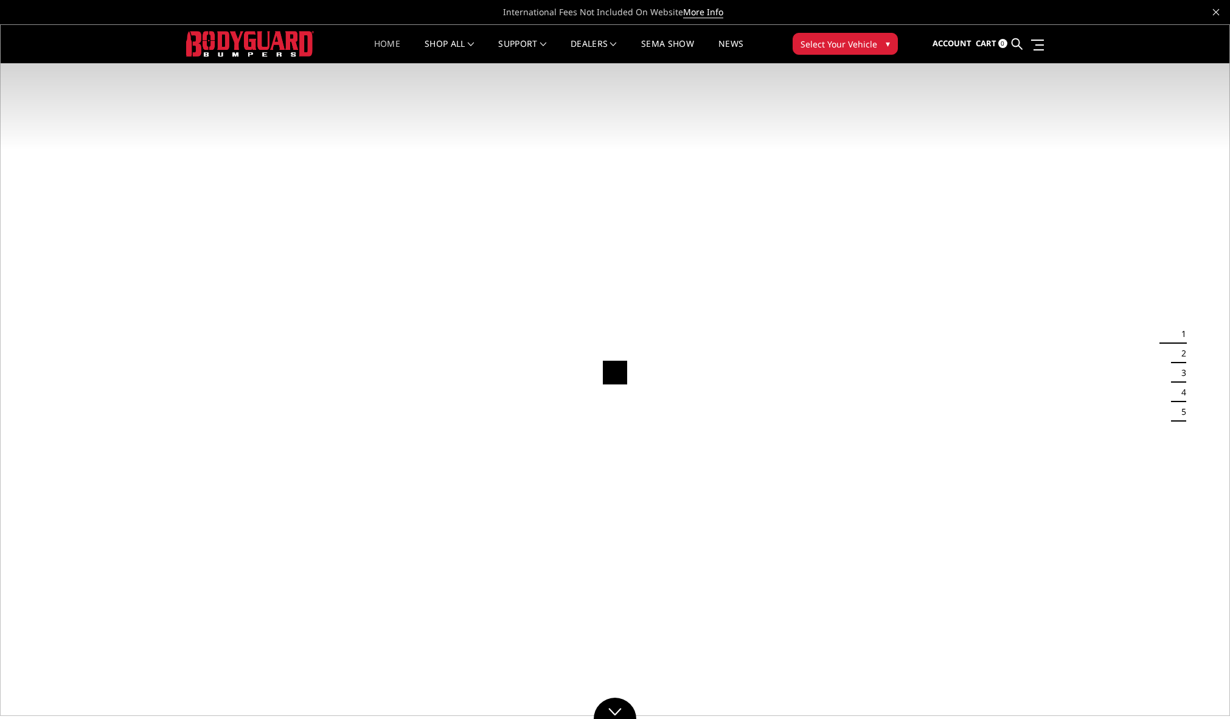 This screenshot has width=1230, height=719. Describe the element at coordinates (250, 43) in the screenshot. I see `img: BODYGUARD BUMPERS` at that location.